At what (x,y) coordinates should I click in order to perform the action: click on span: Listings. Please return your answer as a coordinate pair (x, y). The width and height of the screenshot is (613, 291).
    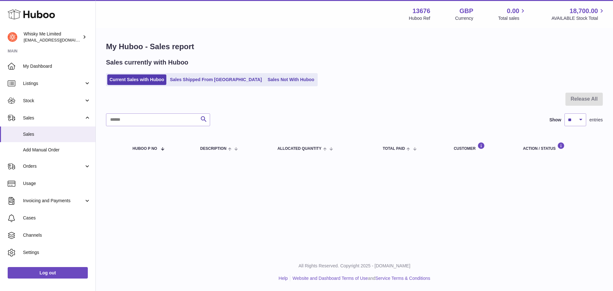
    Looking at the image, I should click on (53, 83).